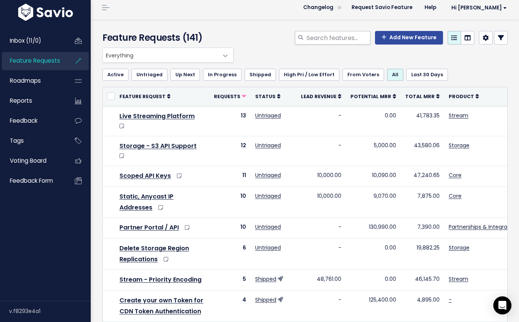  I want to click on span: Feature Requests, so click(35, 60).